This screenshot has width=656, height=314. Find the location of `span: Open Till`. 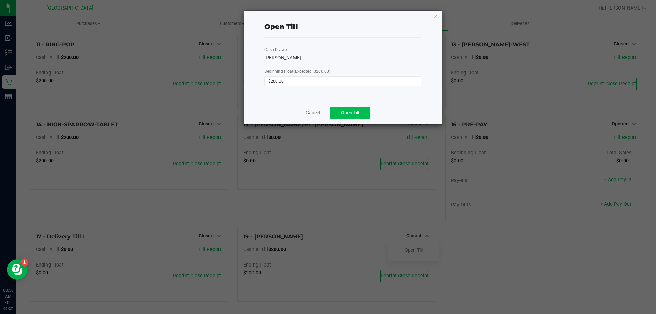

span: Open Till is located at coordinates (350, 113).